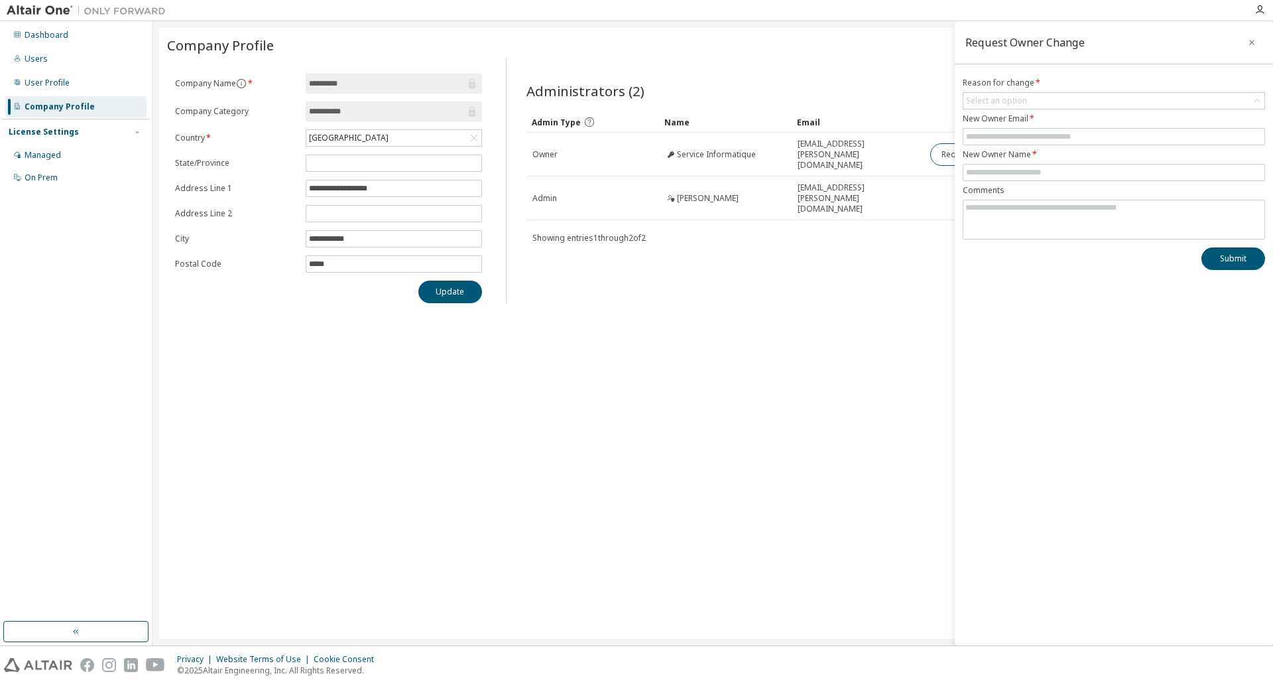 This screenshot has height=684, width=1273. I want to click on div: Cookie Consent, so click(348, 659).